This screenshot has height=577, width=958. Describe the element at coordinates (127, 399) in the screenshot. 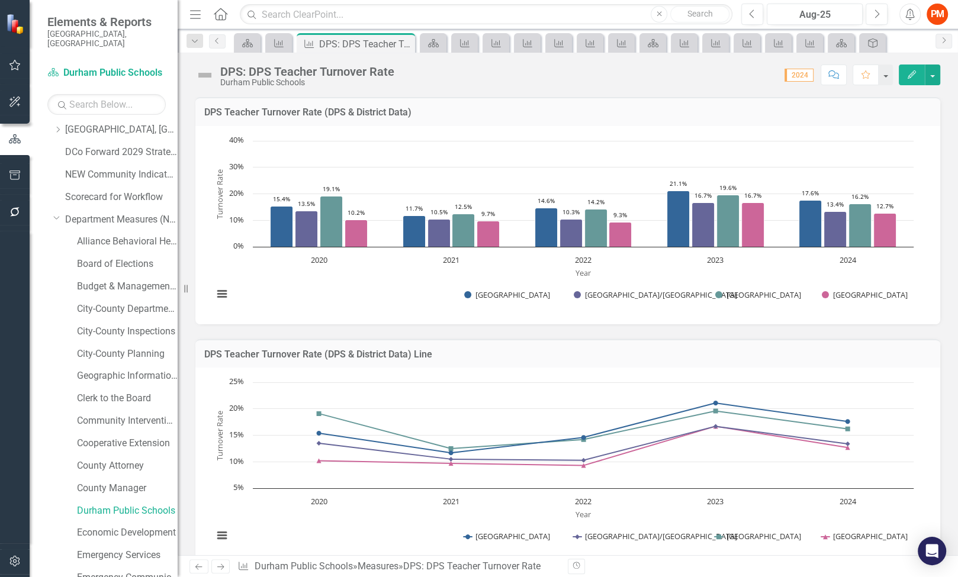

I see `a: Clerk to the Board` at that location.